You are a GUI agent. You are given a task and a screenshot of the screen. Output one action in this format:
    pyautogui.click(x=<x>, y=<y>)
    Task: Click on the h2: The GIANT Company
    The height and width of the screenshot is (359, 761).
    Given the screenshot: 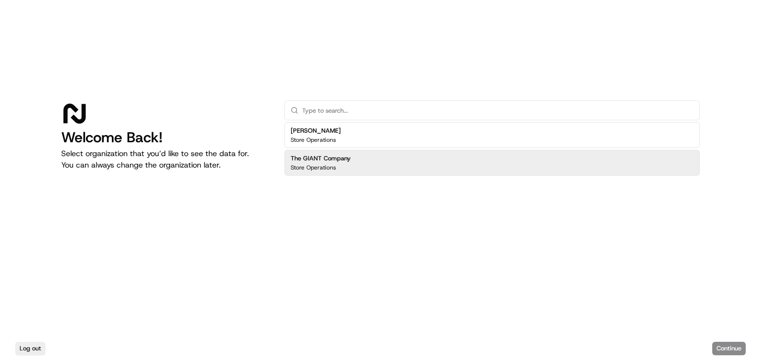 What is the action you would take?
    pyautogui.click(x=321, y=159)
    